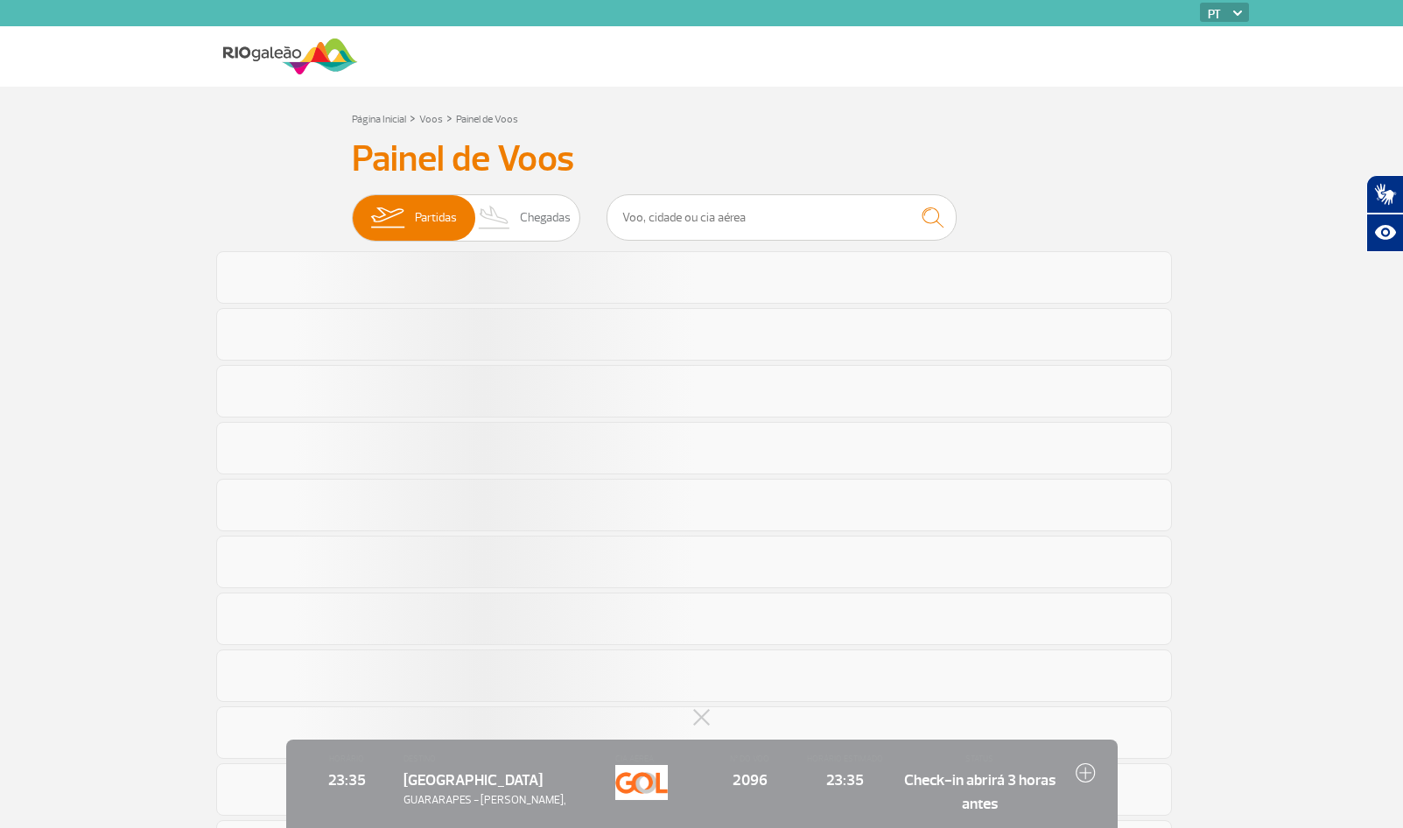  Describe the element at coordinates (749, 780) in the screenshot. I see `span: 2096` at that location.